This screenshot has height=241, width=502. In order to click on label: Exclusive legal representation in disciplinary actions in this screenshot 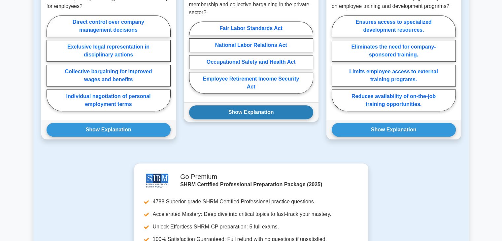, I will do `click(109, 51)`.